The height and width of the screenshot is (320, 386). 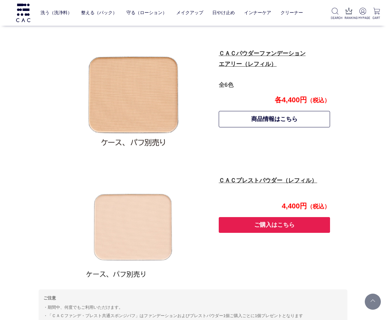 What do you see at coordinates (56, 13) in the screenshot?
I see `a: 洗う（洗浄料）` at bounding box center [56, 13].